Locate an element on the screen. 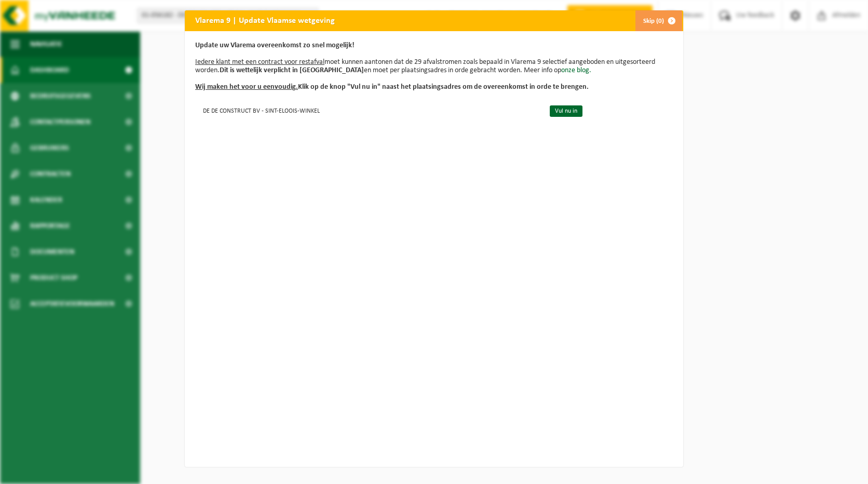  a: Vul nu in is located at coordinates (566, 111).